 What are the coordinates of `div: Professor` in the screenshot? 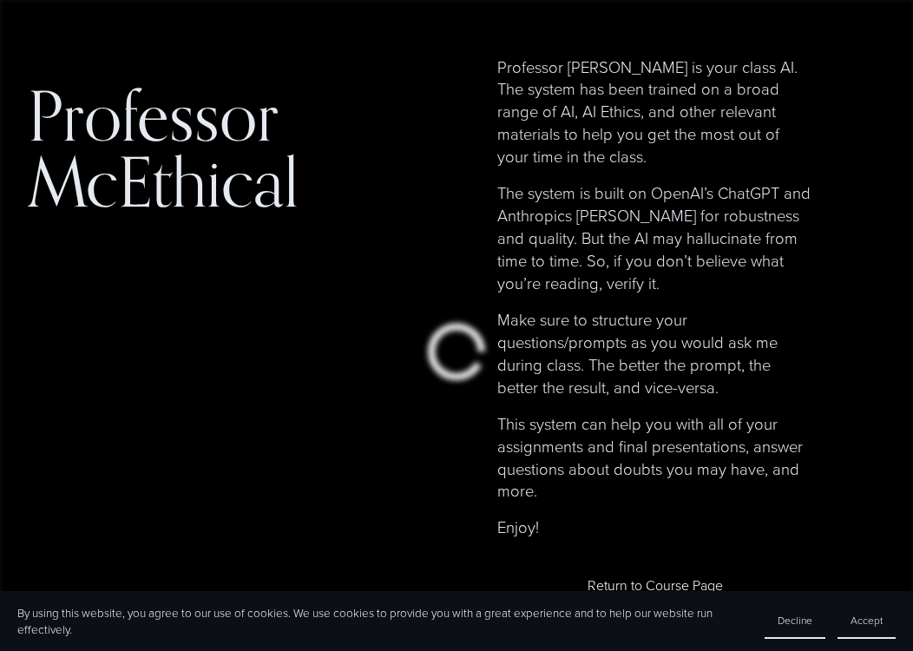 It's located at (153, 116).